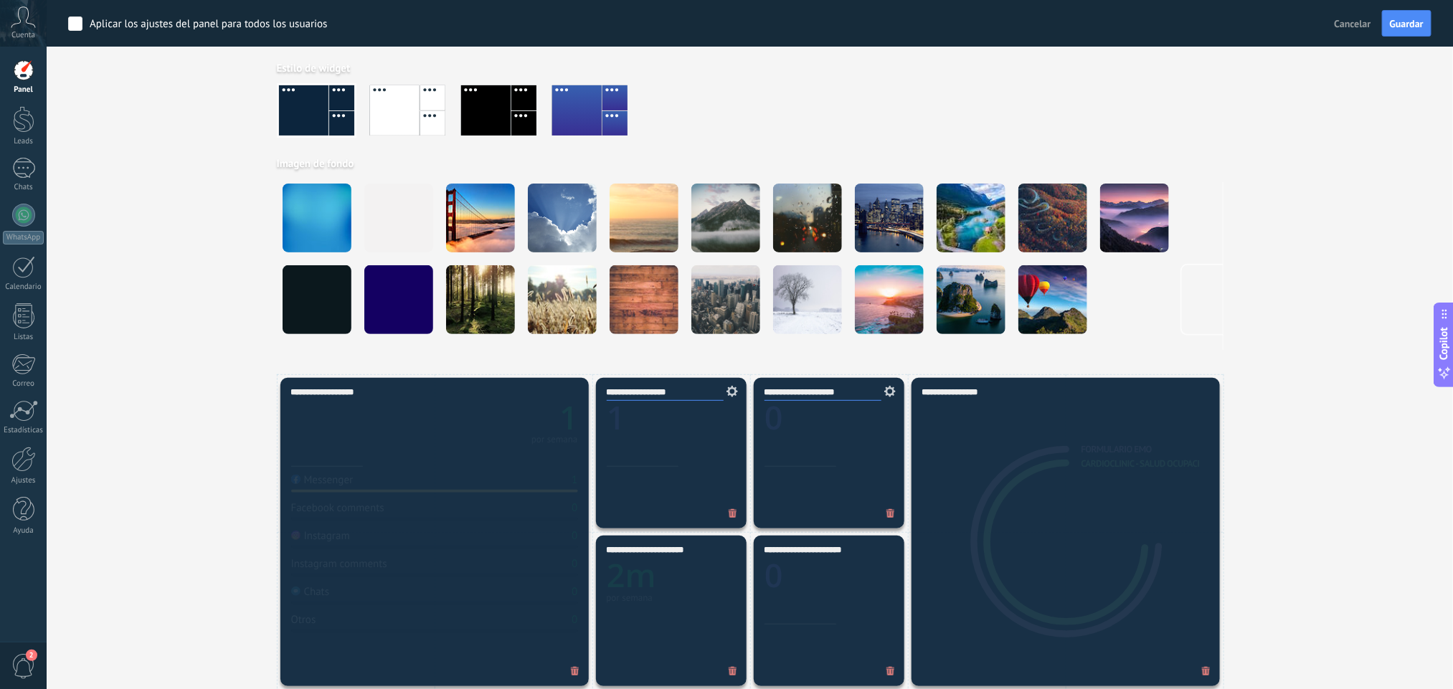 The height and width of the screenshot is (689, 1453). Describe the element at coordinates (24, 337) in the screenshot. I see `div: Listas` at that location.